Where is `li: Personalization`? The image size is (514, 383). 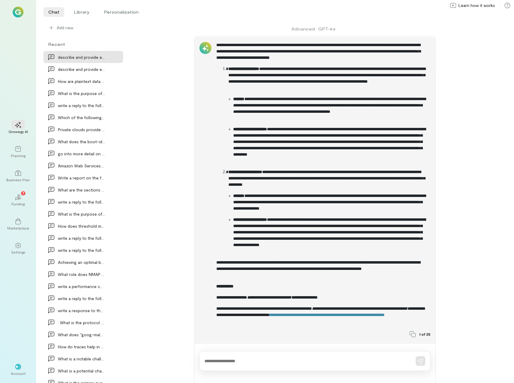 li: Personalization is located at coordinates (121, 12).